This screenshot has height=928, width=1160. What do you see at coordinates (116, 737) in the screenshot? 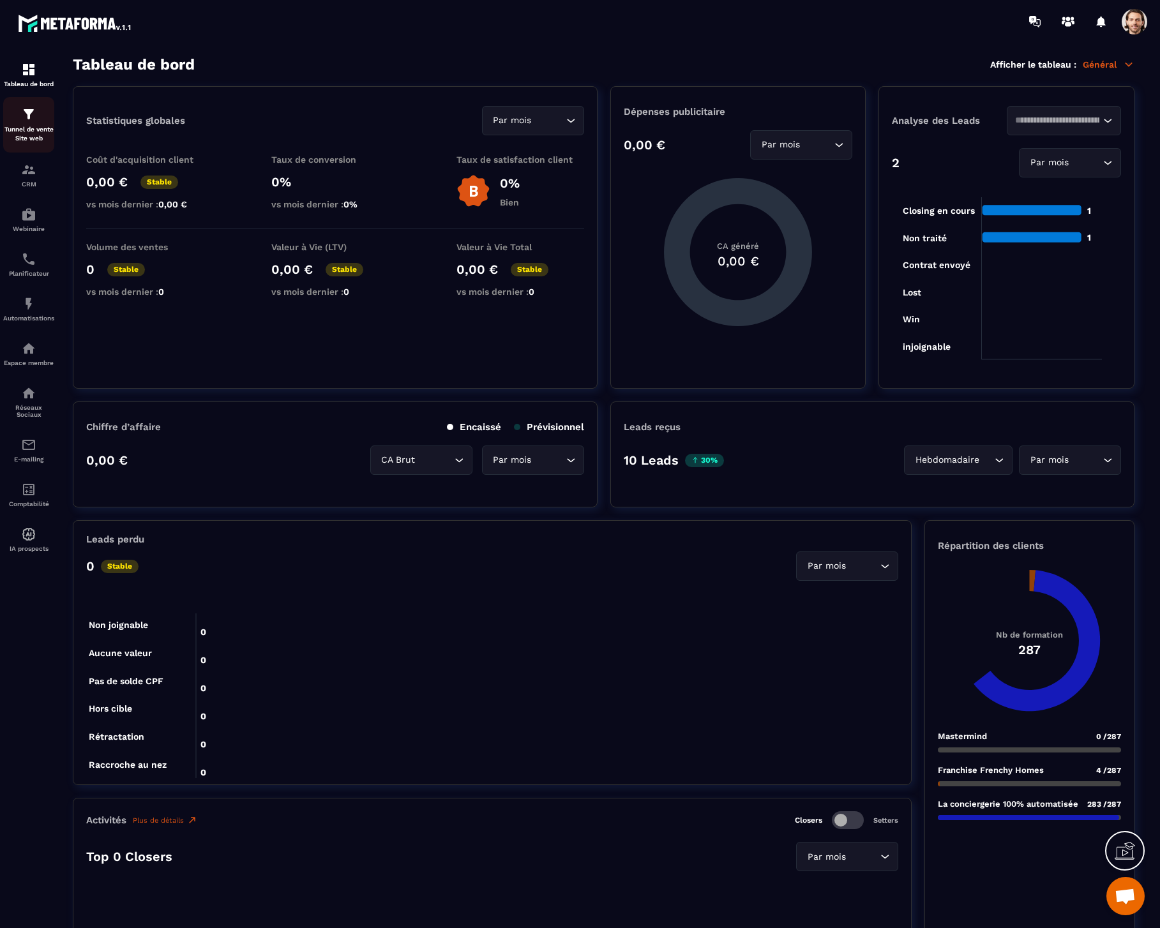
I see `tspan: Rétractation` at bounding box center [116, 737].